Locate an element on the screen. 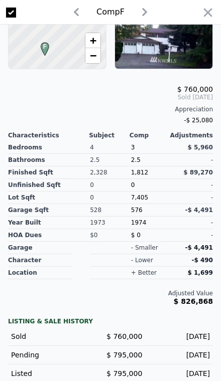 This screenshot has height=381, width=221. span: -$ 25,080 is located at coordinates (198, 120).